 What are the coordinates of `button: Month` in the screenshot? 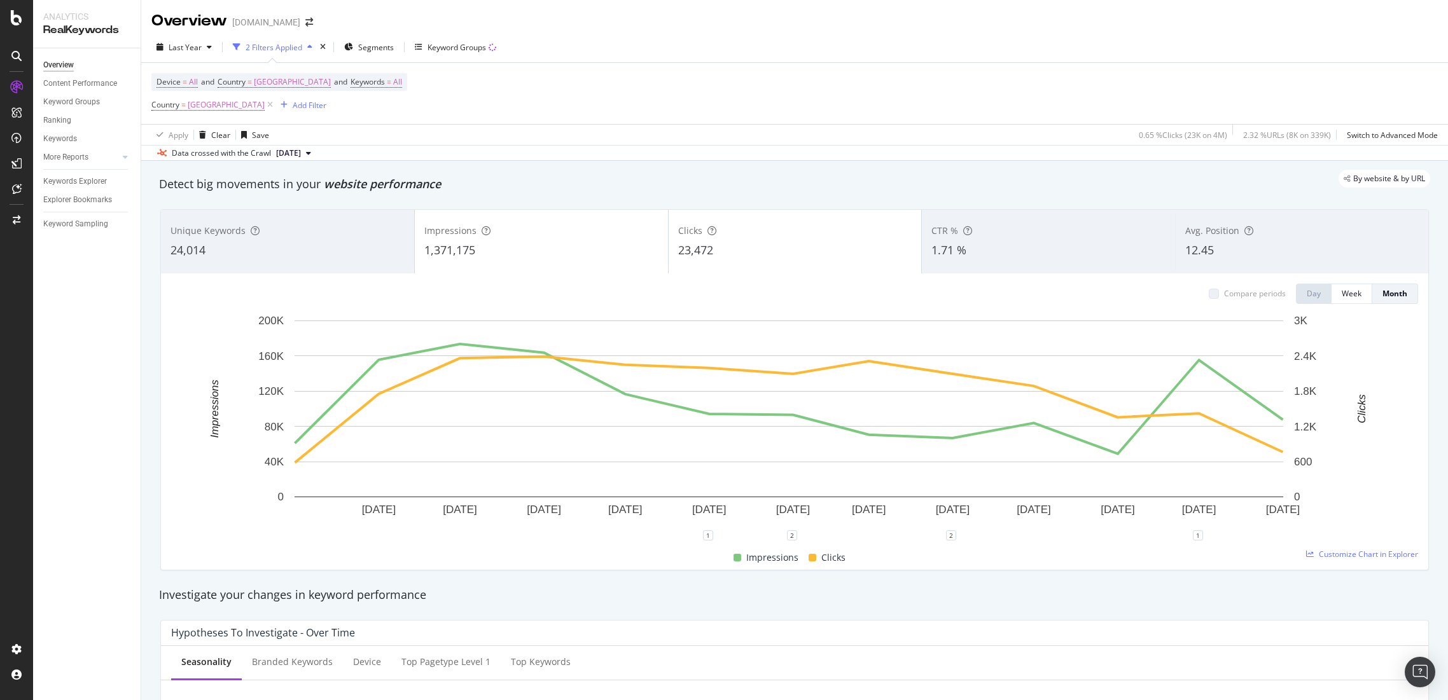 It's located at (1395, 294).